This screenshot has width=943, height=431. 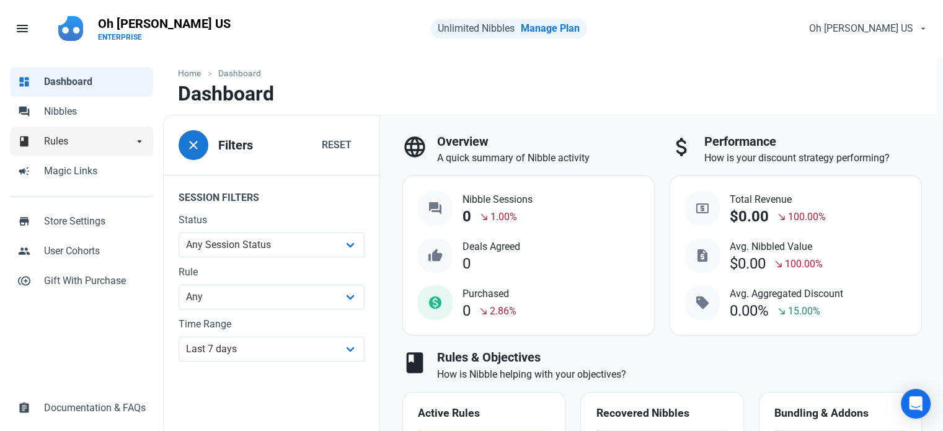 I want to click on span: Nibbles, so click(x=95, y=112).